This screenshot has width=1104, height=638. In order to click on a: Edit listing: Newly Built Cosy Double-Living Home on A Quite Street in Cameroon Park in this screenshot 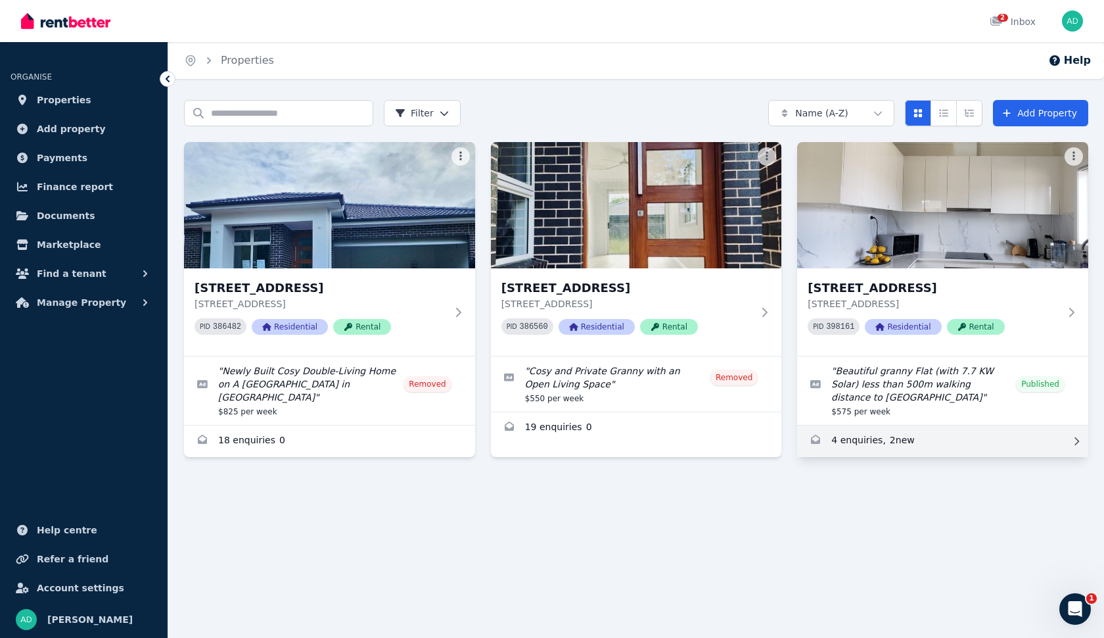, I will do `click(329, 390)`.